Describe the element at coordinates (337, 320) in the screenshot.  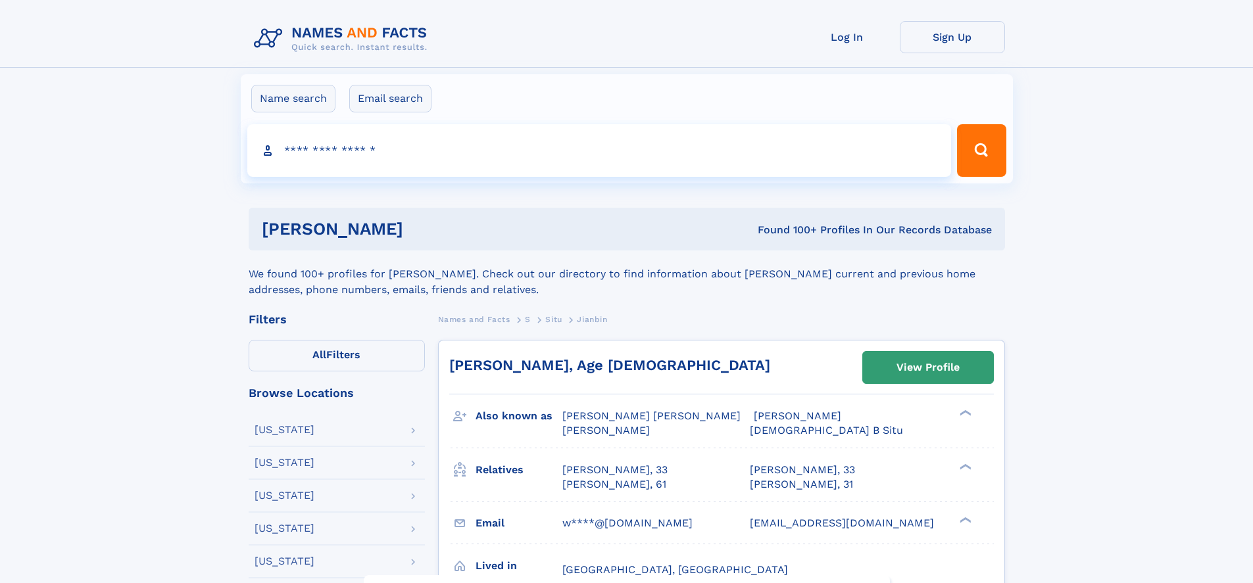
I see `div: Filters` at that location.